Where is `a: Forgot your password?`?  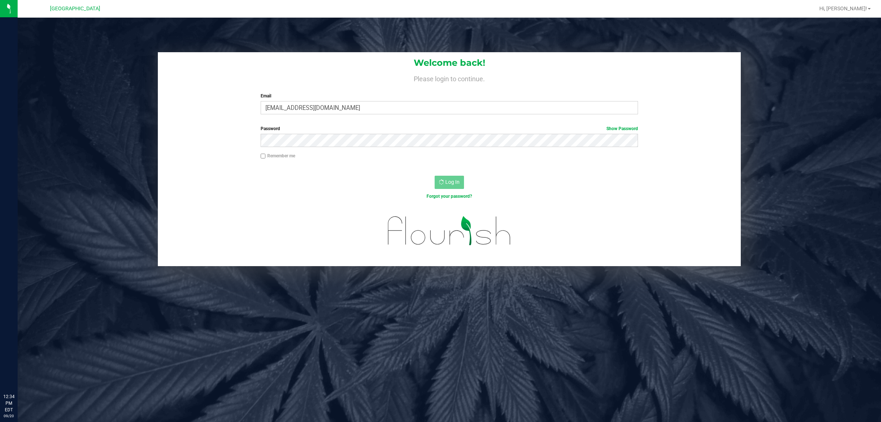 a: Forgot your password? is located at coordinates (449, 196).